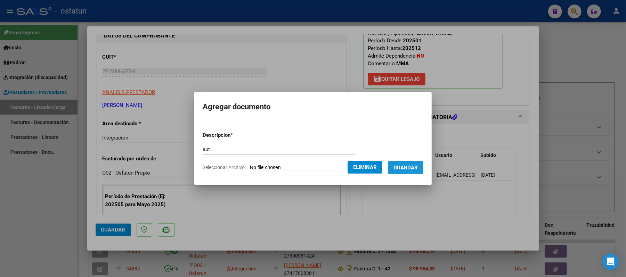  Describe the element at coordinates (236, 135) in the screenshot. I see `p: Descripcion` at that location.